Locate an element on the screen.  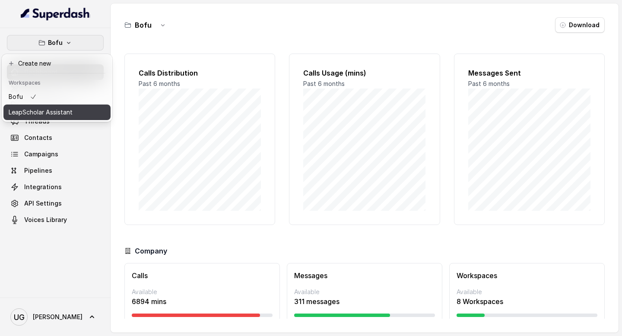
header: Workspaces is located at coordinates (57, 82).